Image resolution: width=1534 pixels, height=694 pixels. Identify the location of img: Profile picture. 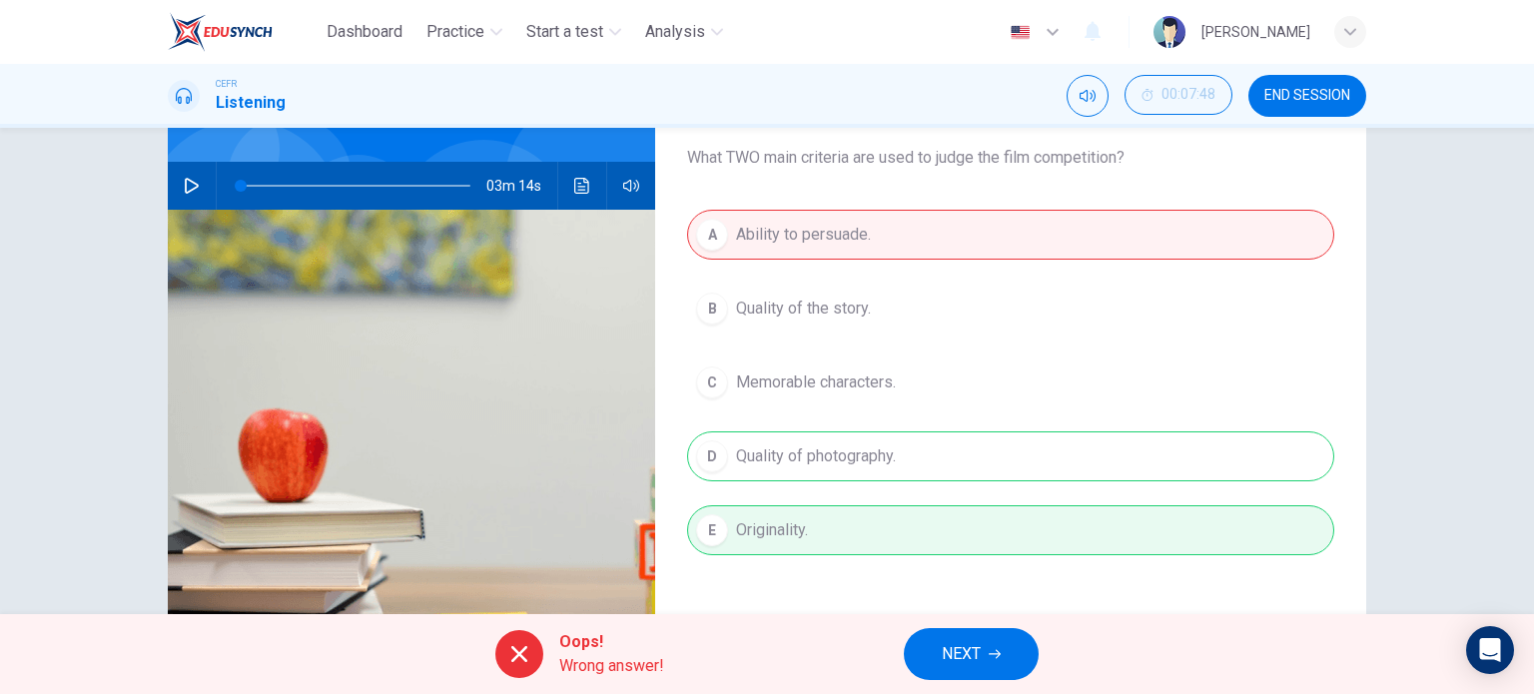
(1170, 32).